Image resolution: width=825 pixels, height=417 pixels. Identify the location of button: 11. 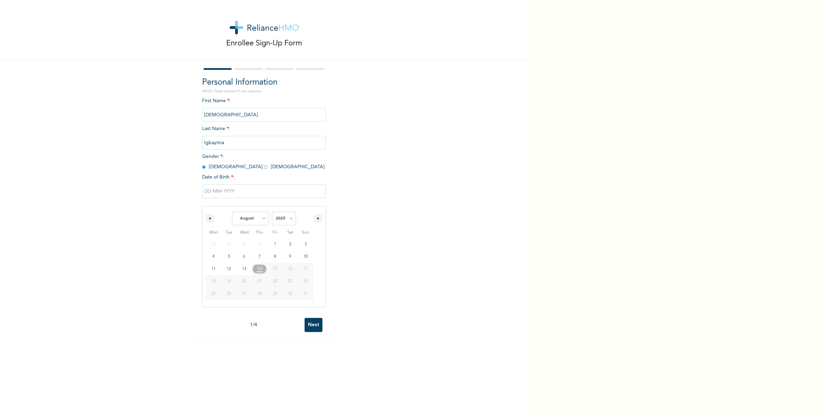
(214, 269).